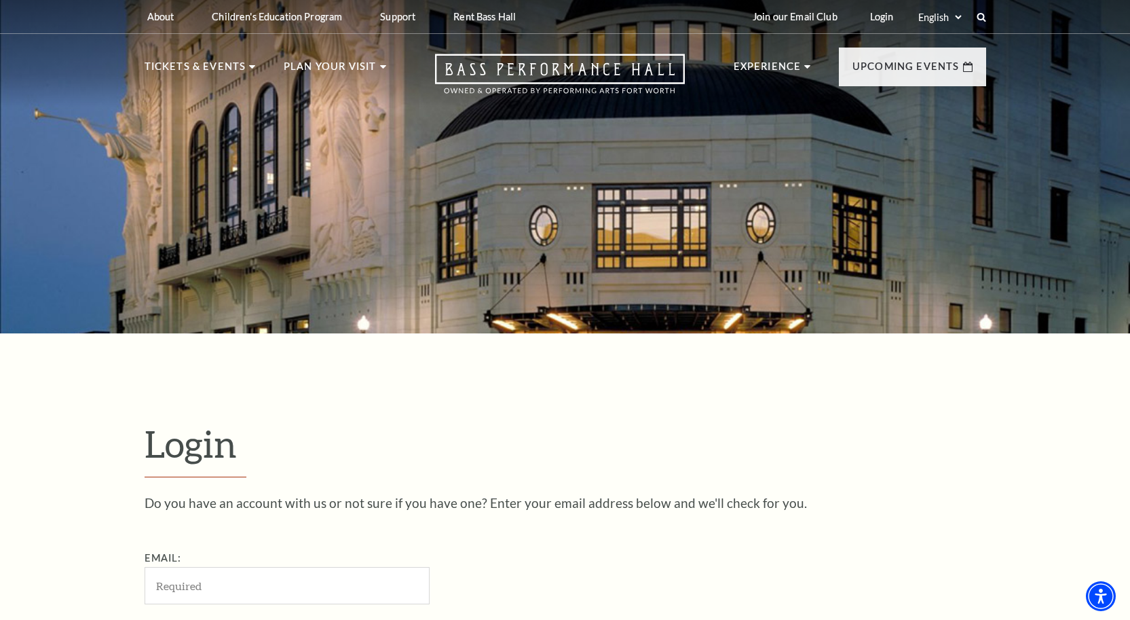 The height and width of the screenshot is (620, 1130). What do you see at coordinates (161, 16) in the screenshot?
I see `p: About` at bounding box center [161, 16].